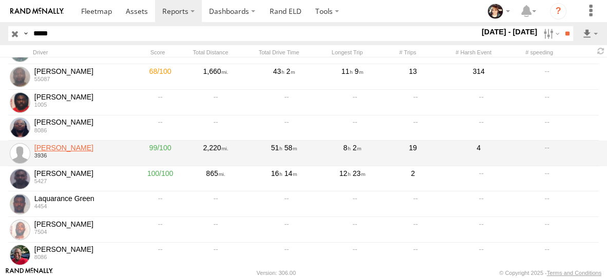  What do you see at coordinates (478, 153) in the screenshot?
I see `div: 4` at bounding box center [478, 153].